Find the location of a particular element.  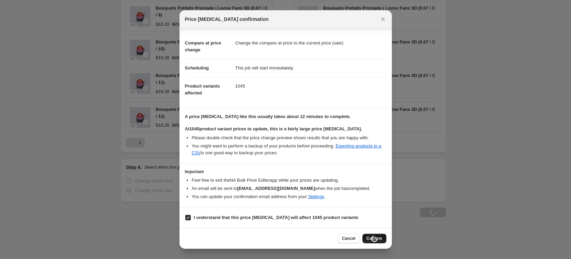

dd: 1045 is located at coordinates (311, 86).